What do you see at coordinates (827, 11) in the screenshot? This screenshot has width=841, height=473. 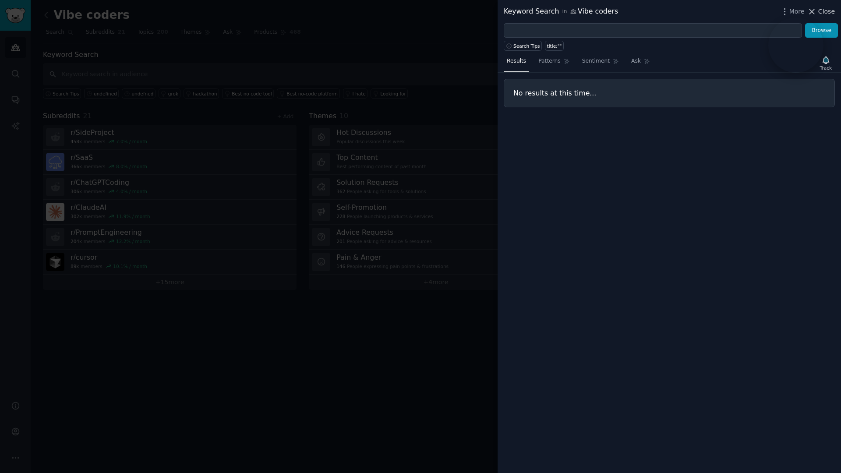 I see `span: Close` at bounding box center [827, 11].